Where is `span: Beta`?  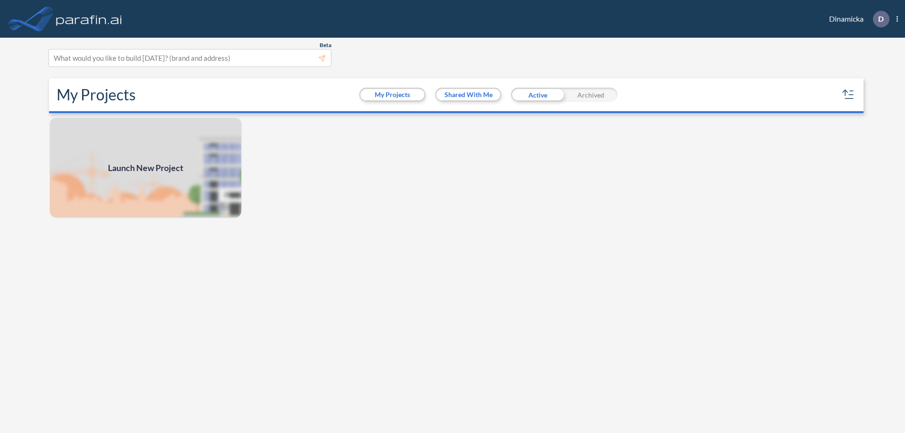
span: Beta is located at coordinates (325, 45).